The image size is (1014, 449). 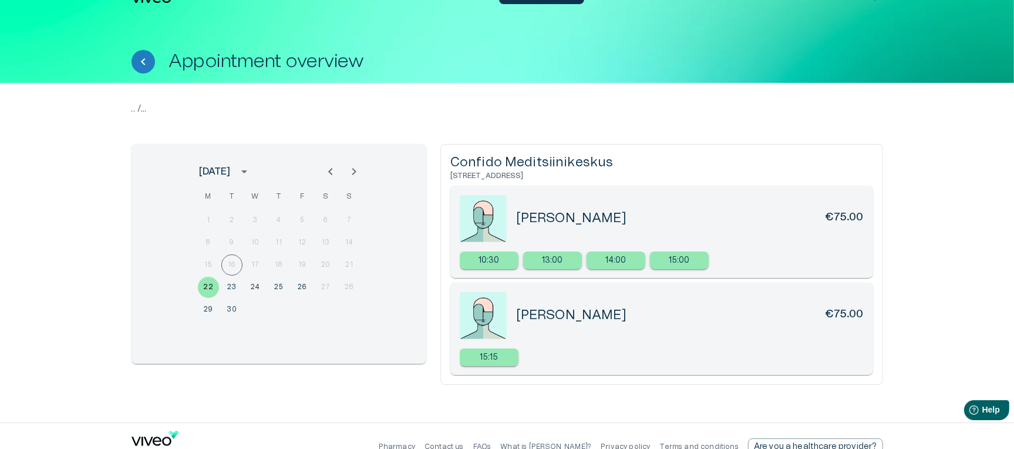 What do you see at coordinates (267, 61) in the screenshot?
I see `h1: Appointment overview` at bounding box center [267, 61].